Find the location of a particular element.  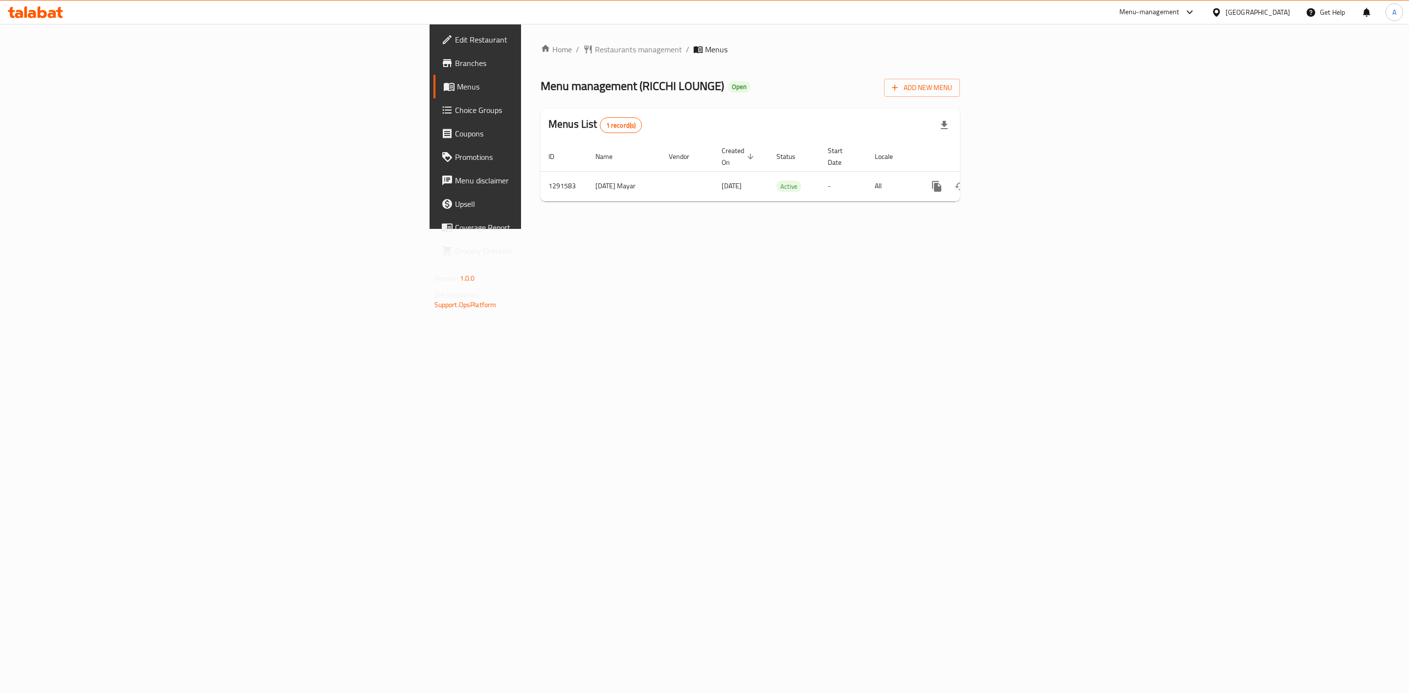

div: Export file is located at coordinates (944, 125).